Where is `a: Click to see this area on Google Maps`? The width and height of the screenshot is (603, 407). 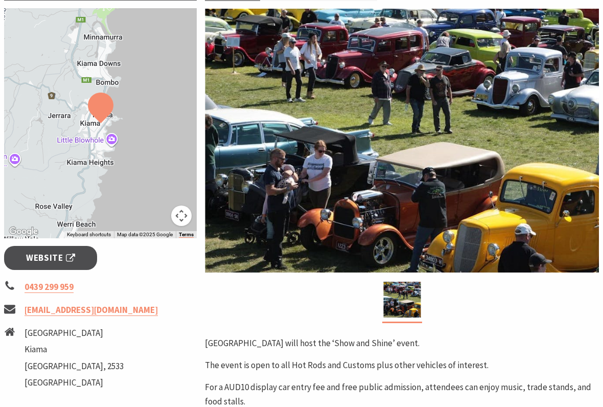 a: Click to see this area on Google Maps is located at coordinates (24, 231).